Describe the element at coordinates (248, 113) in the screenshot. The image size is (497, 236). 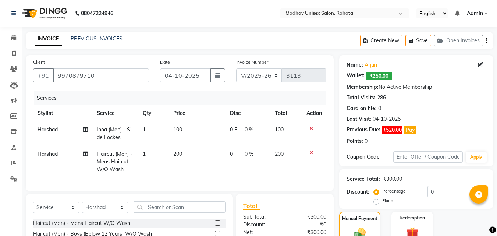
I see `th: Disc` at that location.